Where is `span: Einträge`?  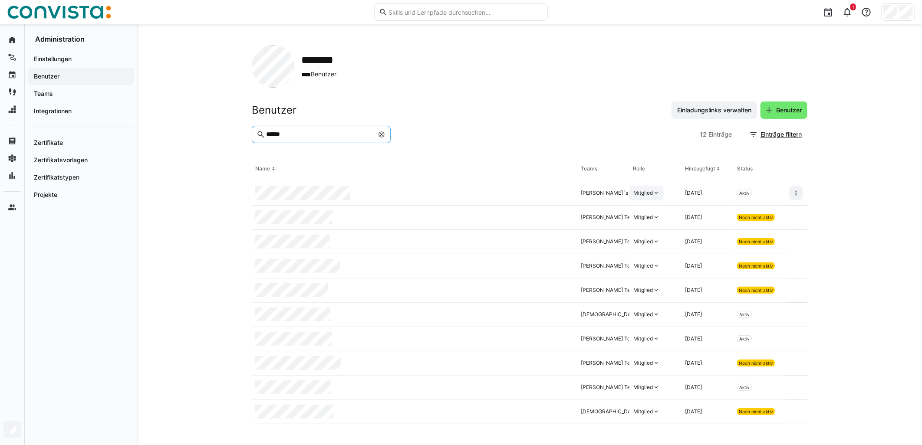 span: Einträge is located at coordinates (720, 135).